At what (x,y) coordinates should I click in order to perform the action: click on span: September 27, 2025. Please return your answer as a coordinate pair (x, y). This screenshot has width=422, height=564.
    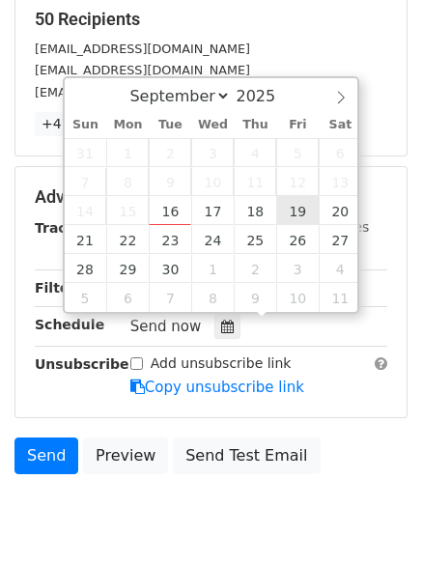
    Looking at the image, I should click on (340, 240).